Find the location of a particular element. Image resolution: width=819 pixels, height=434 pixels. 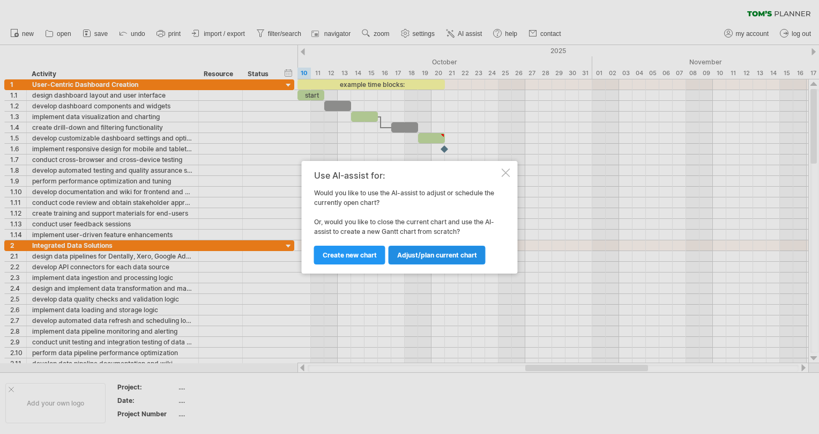

div: Would you like to use the AI-assist to adjust or schedule the currently open chart? Or, would you... is located at coordinates (407, 217).